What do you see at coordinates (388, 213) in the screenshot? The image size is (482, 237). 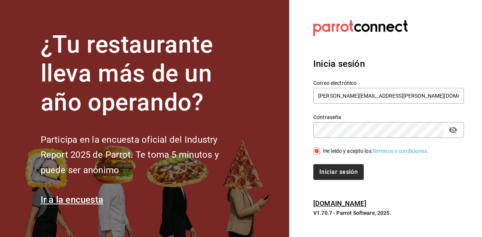 I see `p: V1.70.7 - Parrot Software, 2025.` at bounding box center [388, 213].